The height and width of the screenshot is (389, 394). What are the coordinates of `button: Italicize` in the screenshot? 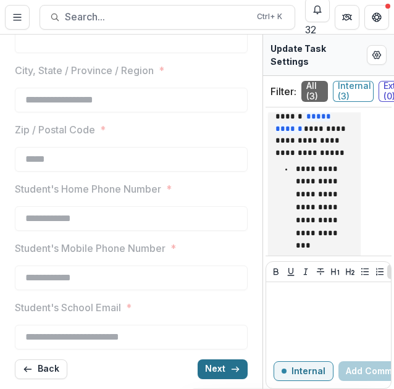 It's located at (306, 272).